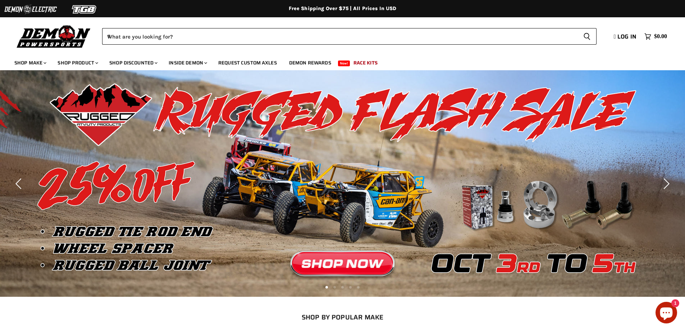 The width and height of the screenshot is (685, 331). I want to click on input: When autocomplete results are available use up and down arrows to review and enter to select, so click(340, 36).